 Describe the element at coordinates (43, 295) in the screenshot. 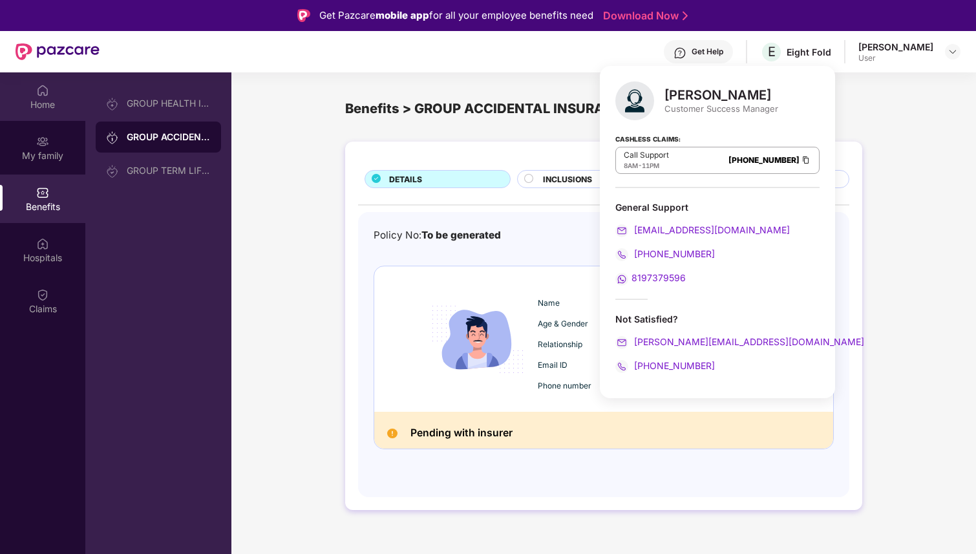

I see `img: svg+xml;base64,PHN2ZyBpZD0iQ2xhaW0iIHhtbG5zPSJodHRwOi8vd3d3LnczLm9yZy8yMDAwL3N2ZyIgd2lkdGg9IjIwIi...` at that location.